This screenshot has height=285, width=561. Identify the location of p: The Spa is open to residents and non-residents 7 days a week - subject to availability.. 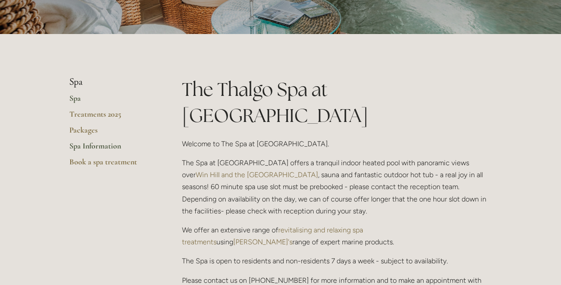
(337, 261).